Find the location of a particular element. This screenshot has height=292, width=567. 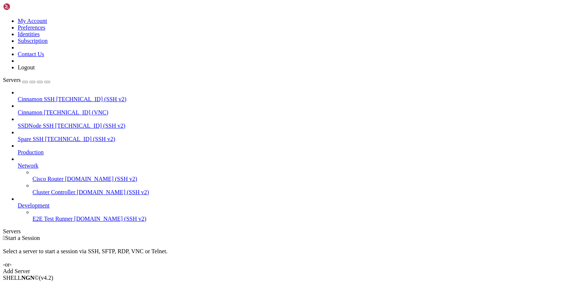

a: Identities is located at coordinates (29, 34).